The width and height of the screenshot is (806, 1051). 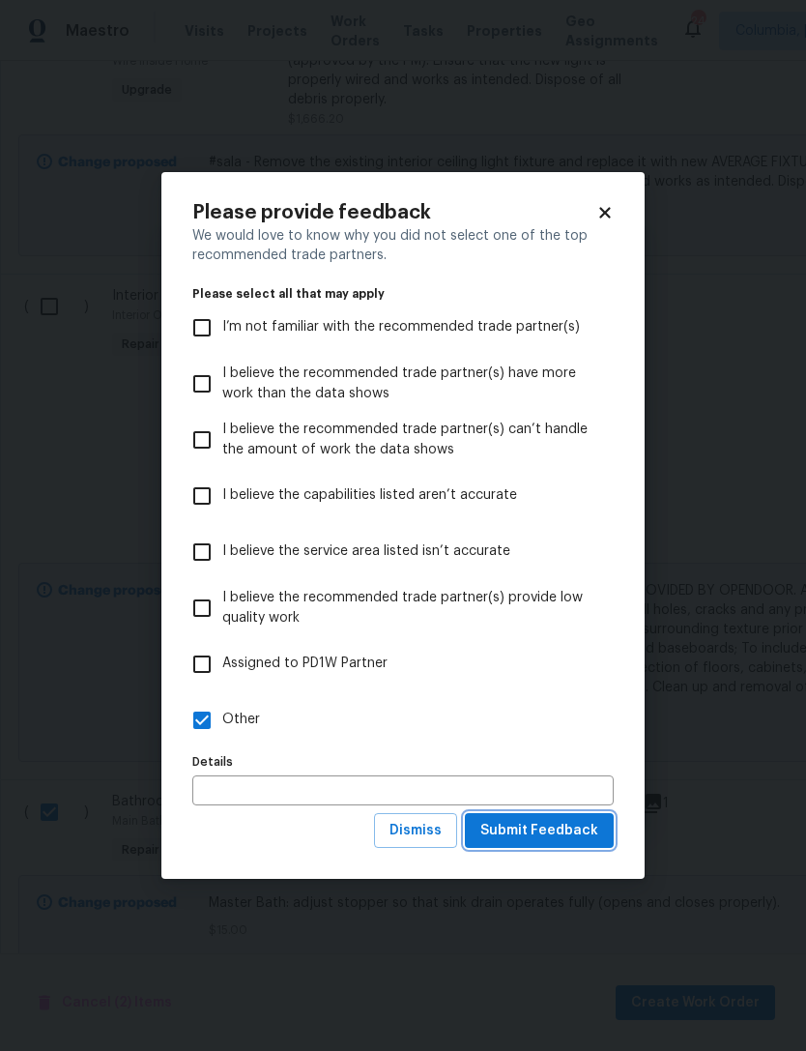 What do you see at coordinates (366, 551) in the screenshot?
I see `span: I believe the service area listed isn’t accurate` at bounding box center [366, 551].